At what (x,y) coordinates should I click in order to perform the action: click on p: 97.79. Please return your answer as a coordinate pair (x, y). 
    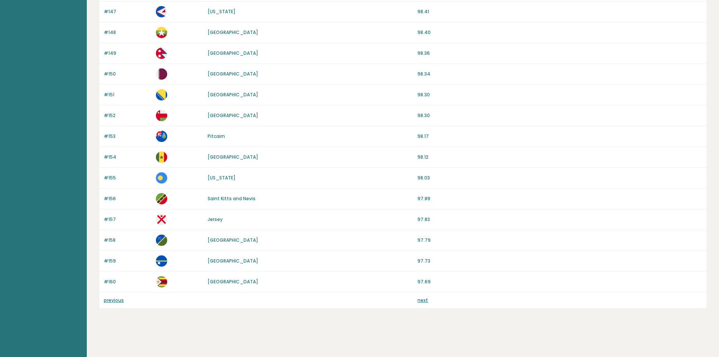
    Looking at the image, I should click on (559, 240).